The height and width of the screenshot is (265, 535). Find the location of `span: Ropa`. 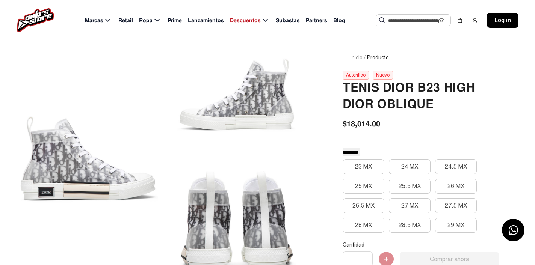

span: Ropa is located at coordinates (146, 20).